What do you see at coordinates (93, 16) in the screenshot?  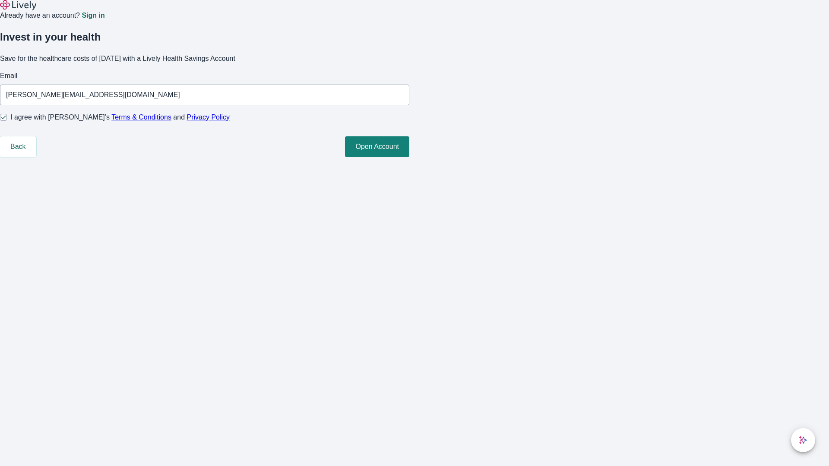 I see `a: Sign in` at bounding box center [93, 16].